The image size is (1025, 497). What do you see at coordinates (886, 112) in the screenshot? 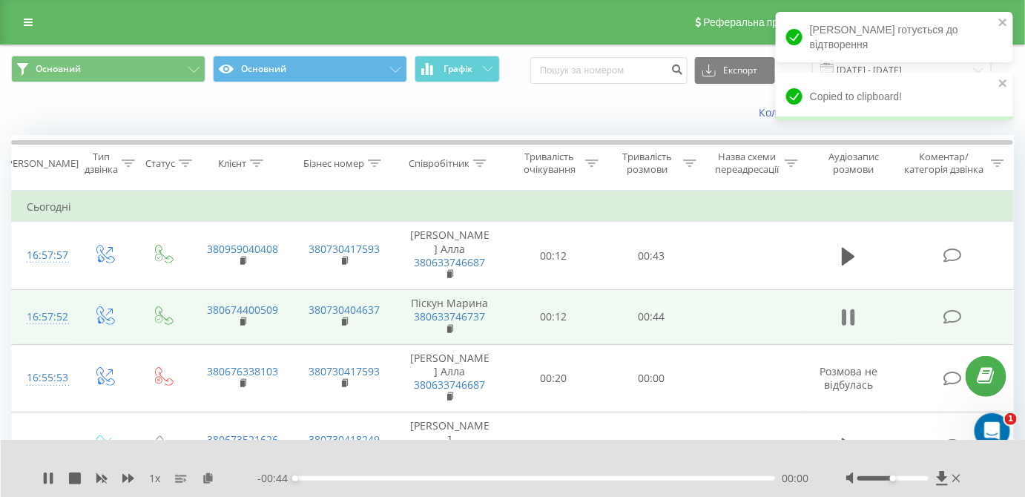
I see `a: Коли дані можуть відрізнятися вiд інших систем` at bounding box center [886, 112].